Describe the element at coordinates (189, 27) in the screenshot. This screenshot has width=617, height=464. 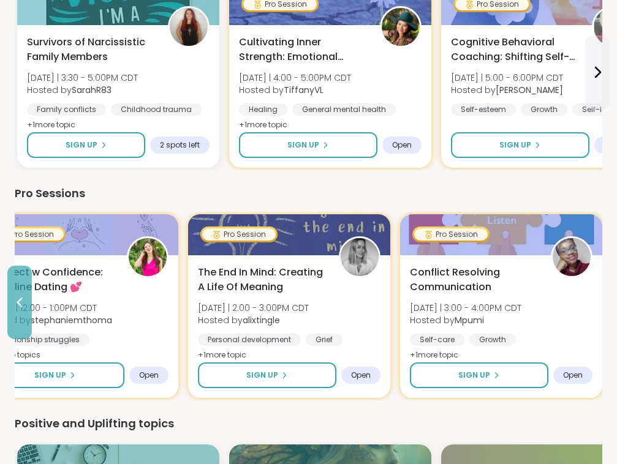
I see `img: SarahR83` at that location.